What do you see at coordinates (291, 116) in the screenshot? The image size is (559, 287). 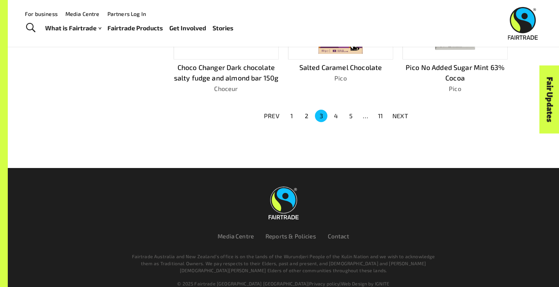 I see `button: Go to page 1` at bounding box center [291, 116].